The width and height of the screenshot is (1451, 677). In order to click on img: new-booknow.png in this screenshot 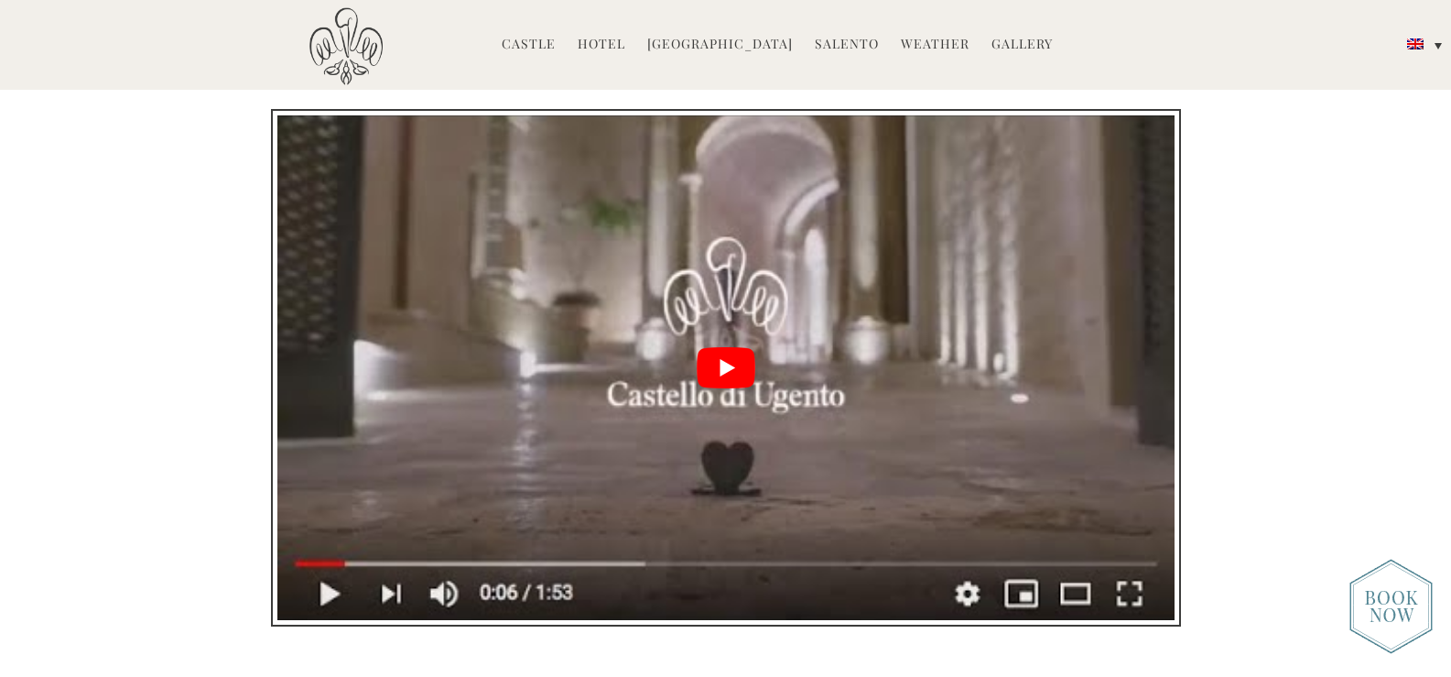, I will do `click(1391, 606)`.